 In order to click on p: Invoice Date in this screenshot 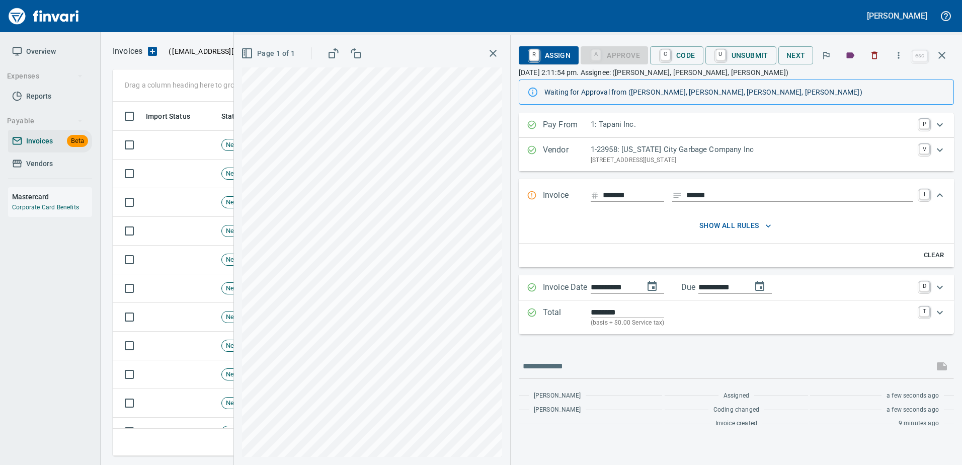, I will do `click(567, 288)`.